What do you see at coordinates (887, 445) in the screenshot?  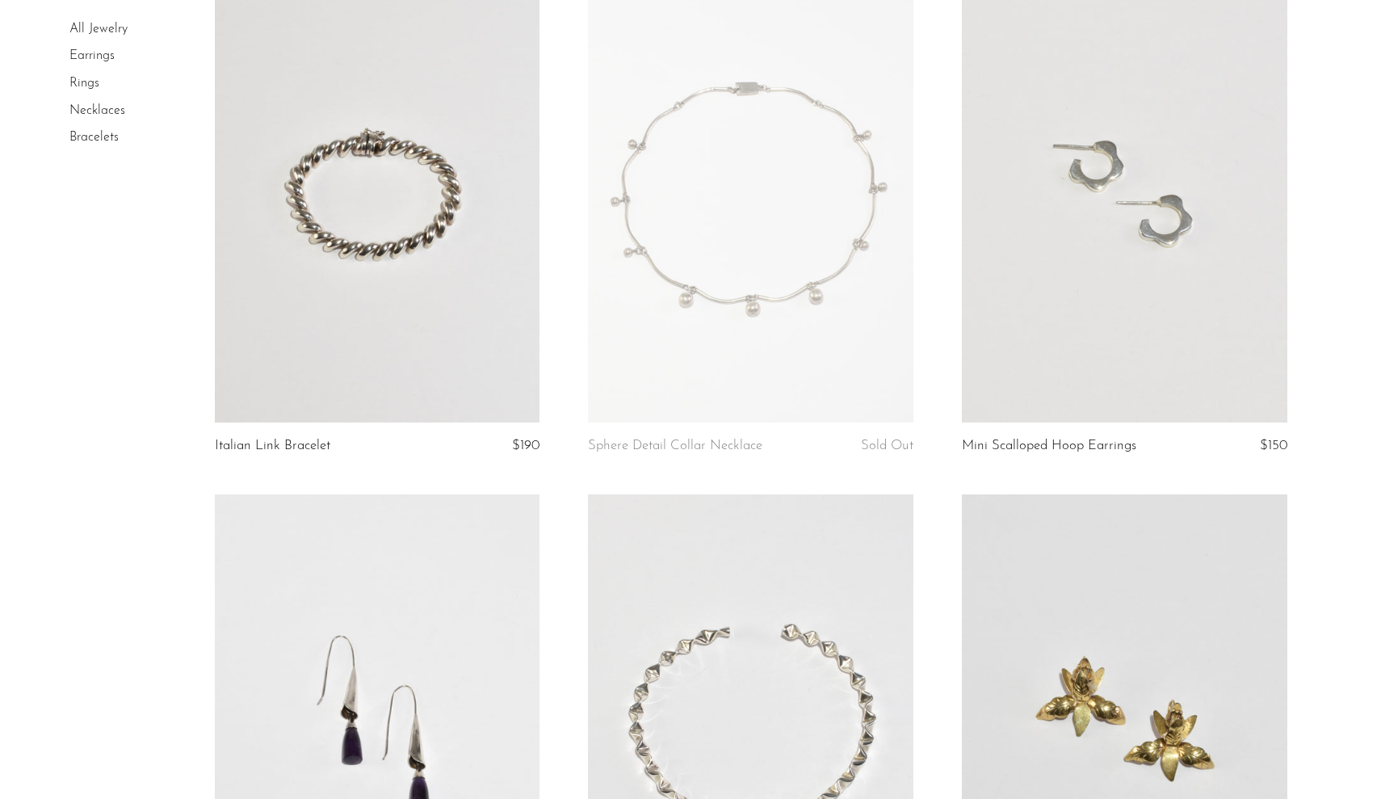 I see `span: Sold Out` at bounding box center [887, 445].